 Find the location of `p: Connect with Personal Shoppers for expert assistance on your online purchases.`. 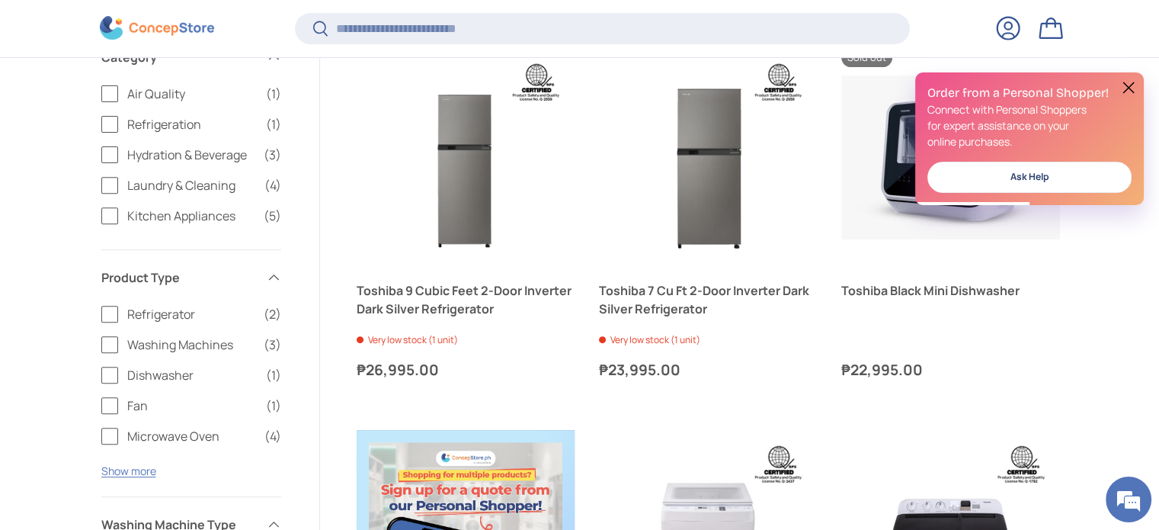

p: Connect with Personal Shoppers for expert assistance on your online purchases. is located at coordinates (1030, 125).